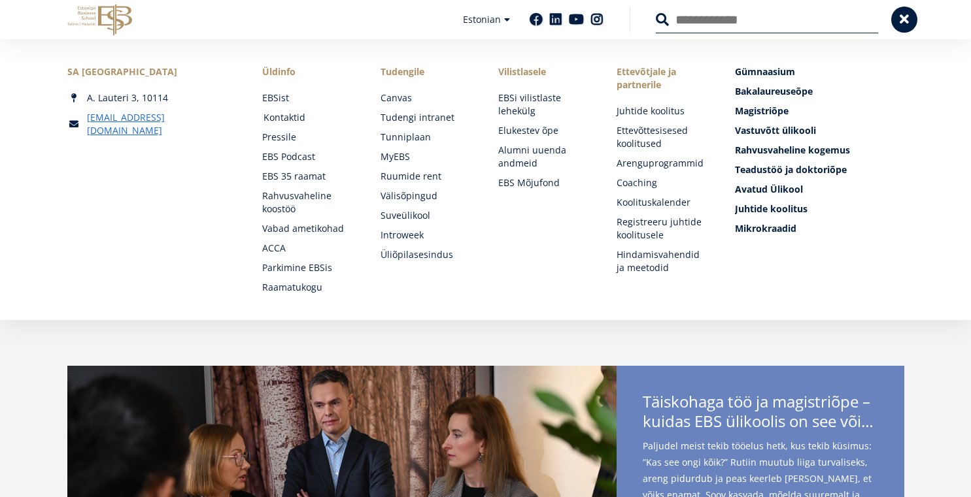 Image resolution: width=971 pixels, height=497 pixels. I want to click on span: Avatud Ülikool, so click(769, 189).